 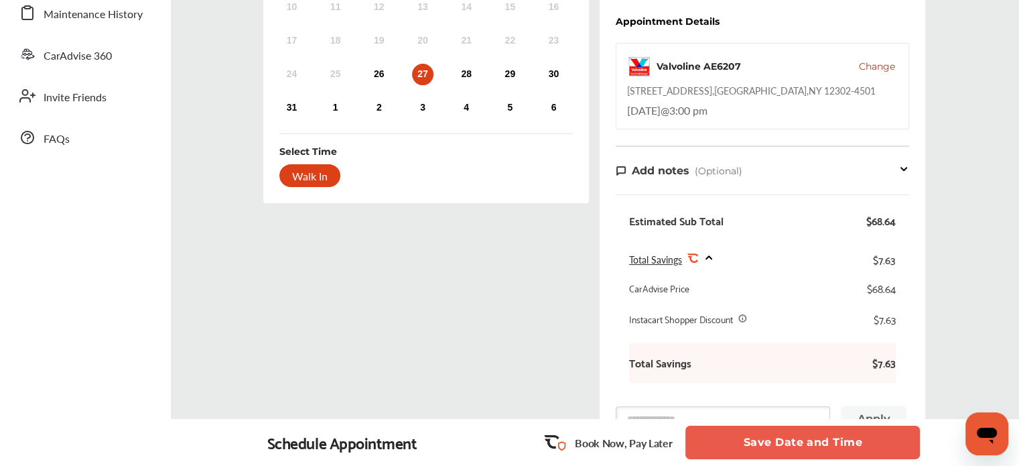 I want to click on div: Not available Sunday, August 24th, 2025, so click(x=291, y=74).